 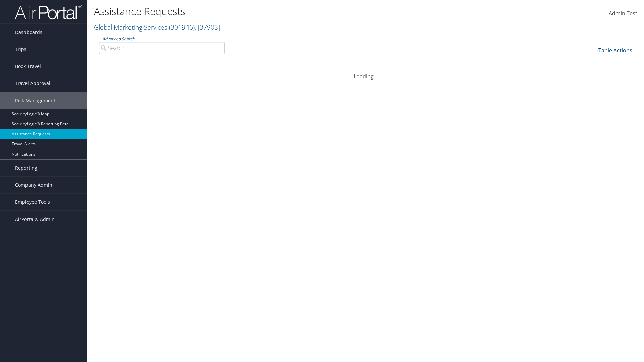 I want to click on a: Advanced Search, so click(x=118, y=39).